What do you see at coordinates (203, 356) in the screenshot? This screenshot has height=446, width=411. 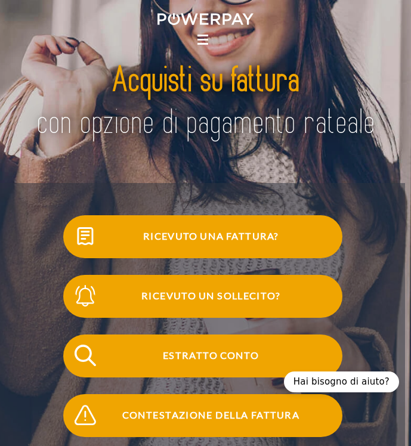 I see `a: Estratto conto` at bounding box center [203, 356].